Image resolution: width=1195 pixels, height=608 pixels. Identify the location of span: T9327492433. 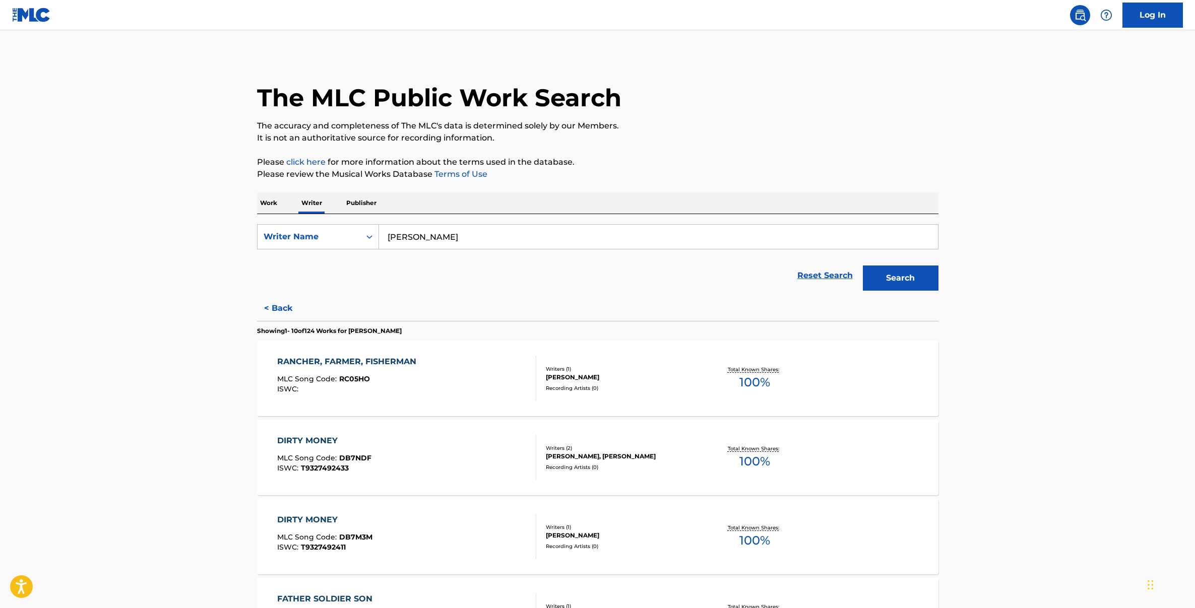
(325, 468).